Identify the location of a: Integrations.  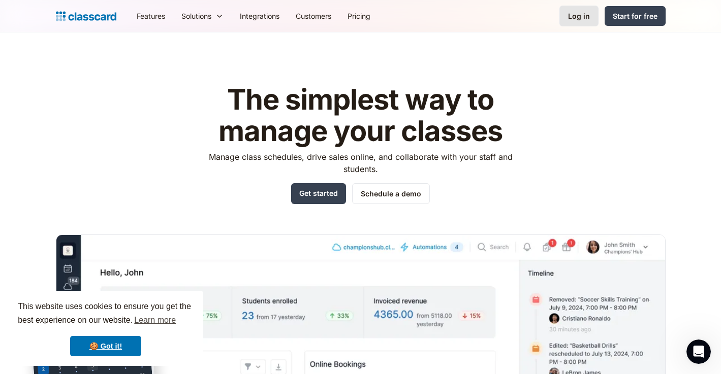
(259, 16).